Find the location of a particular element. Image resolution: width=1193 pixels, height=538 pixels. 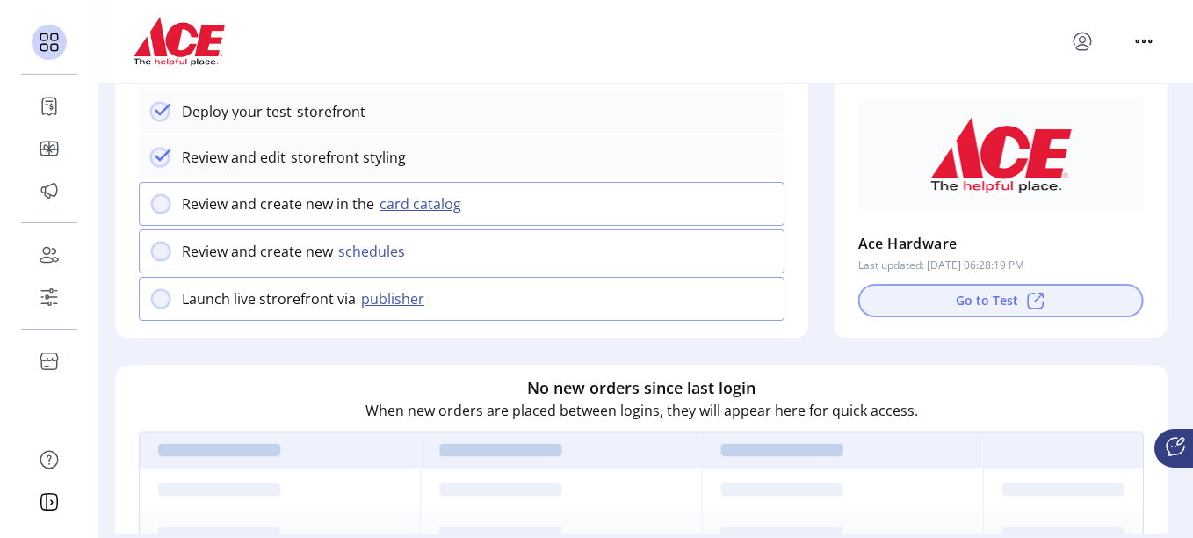

img: logo is located at coordinates (179, 41).